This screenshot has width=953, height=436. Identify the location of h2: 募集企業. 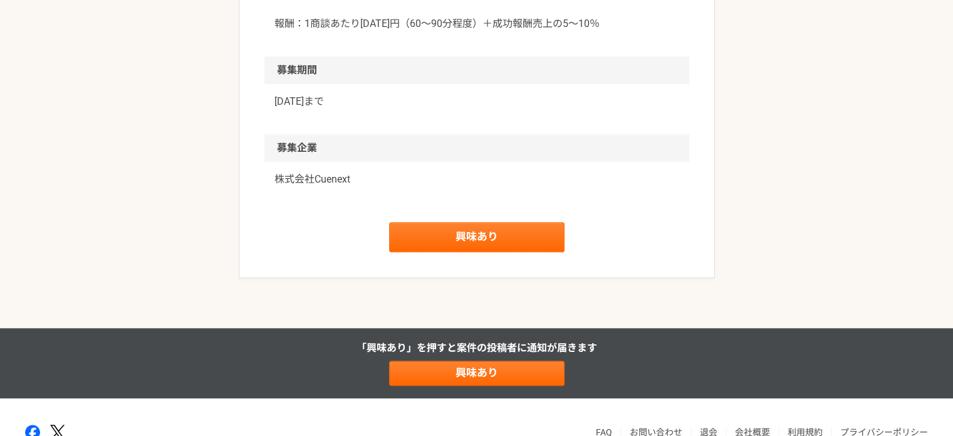
(477, 148).